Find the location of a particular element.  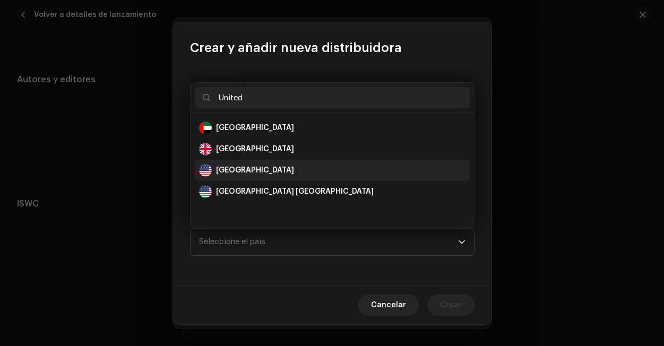

li: United Kingdom is located at coordinates (332, 149).